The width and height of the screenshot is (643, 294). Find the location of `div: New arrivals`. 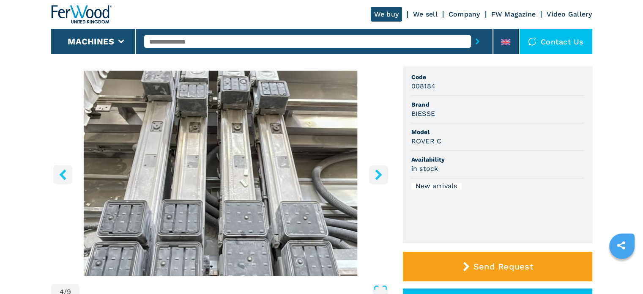

div: New arrivals is located at coordinates (436, 186).